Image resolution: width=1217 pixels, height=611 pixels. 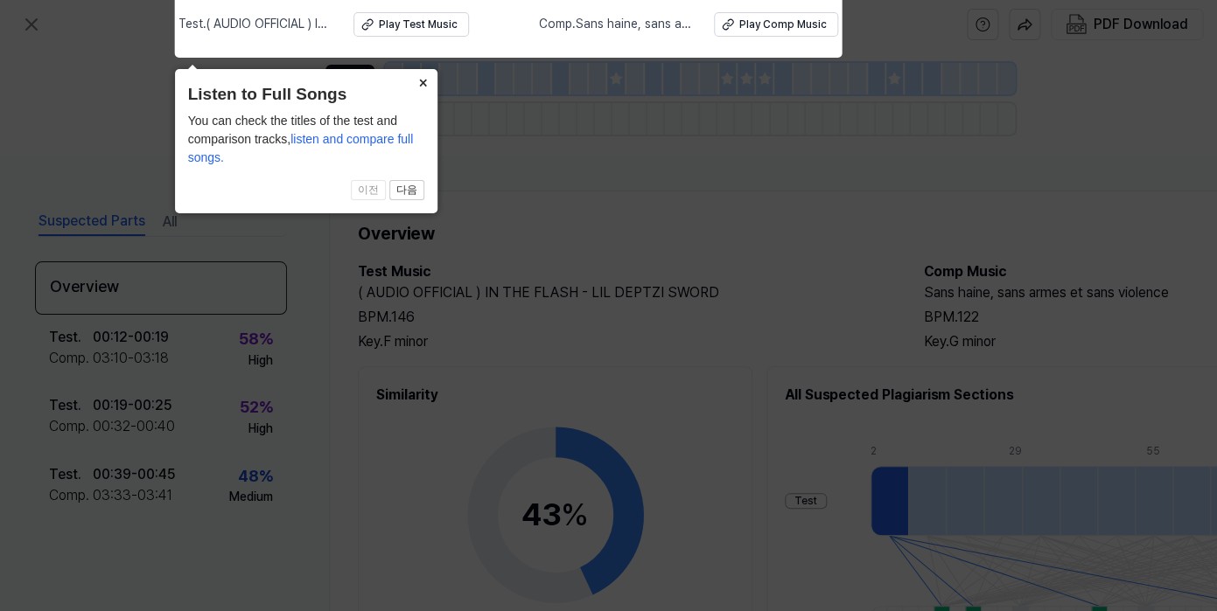 What do you see at coordinates (411, 24) in the screenshot?
I see `button: Play Test Music` at bounding box center [411, 24].